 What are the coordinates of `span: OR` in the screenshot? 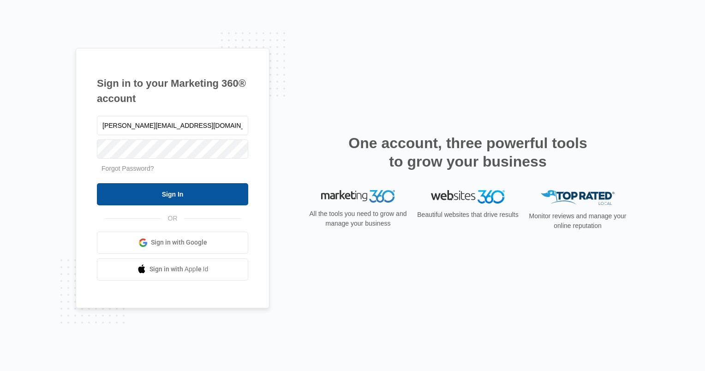 It's located at (172, 218).